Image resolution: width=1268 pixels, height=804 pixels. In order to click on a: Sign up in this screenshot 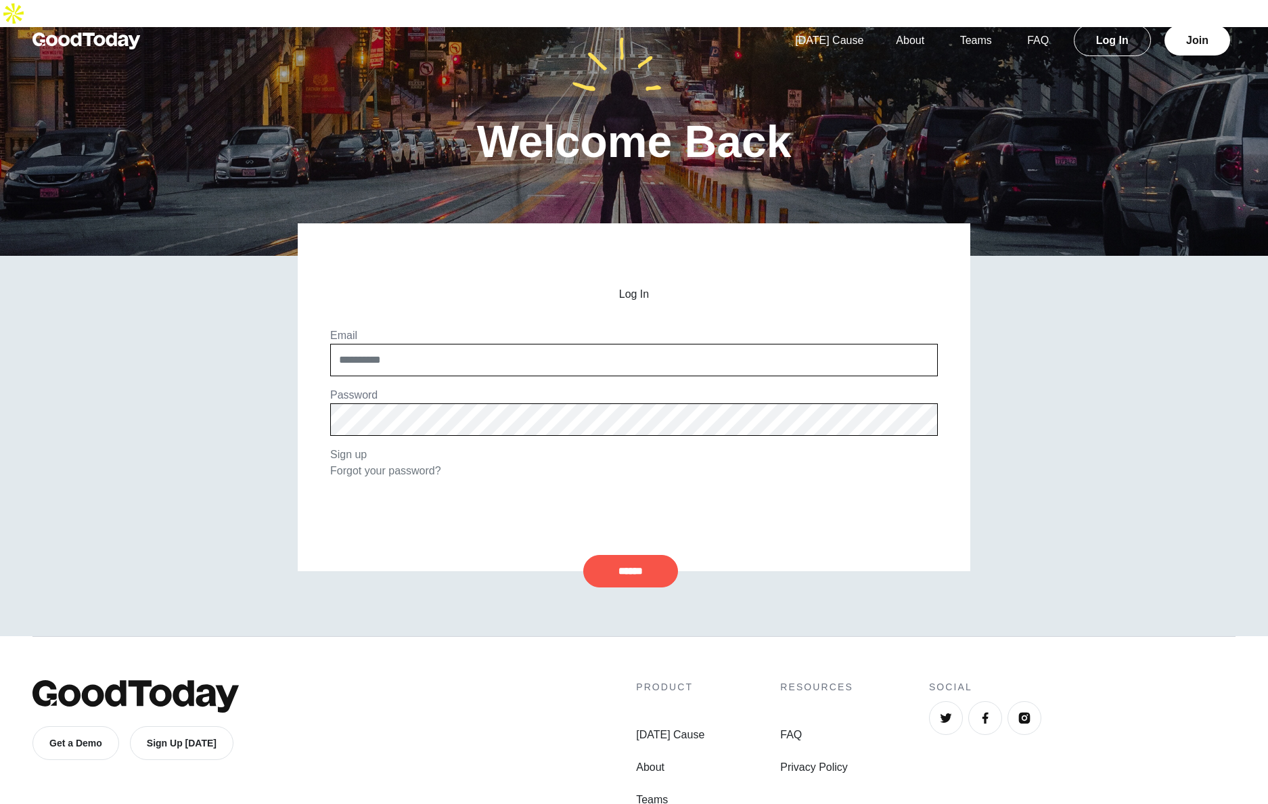, I will do `click(349, 454)`.